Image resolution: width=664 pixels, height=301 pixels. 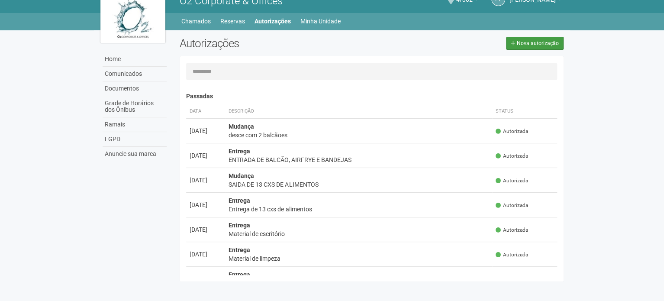 What do you see at coordinates (358, 209) in the screenshot?
I see `div: Entrega de 13 cxs de alimentos` at bounding box center [358, 209].